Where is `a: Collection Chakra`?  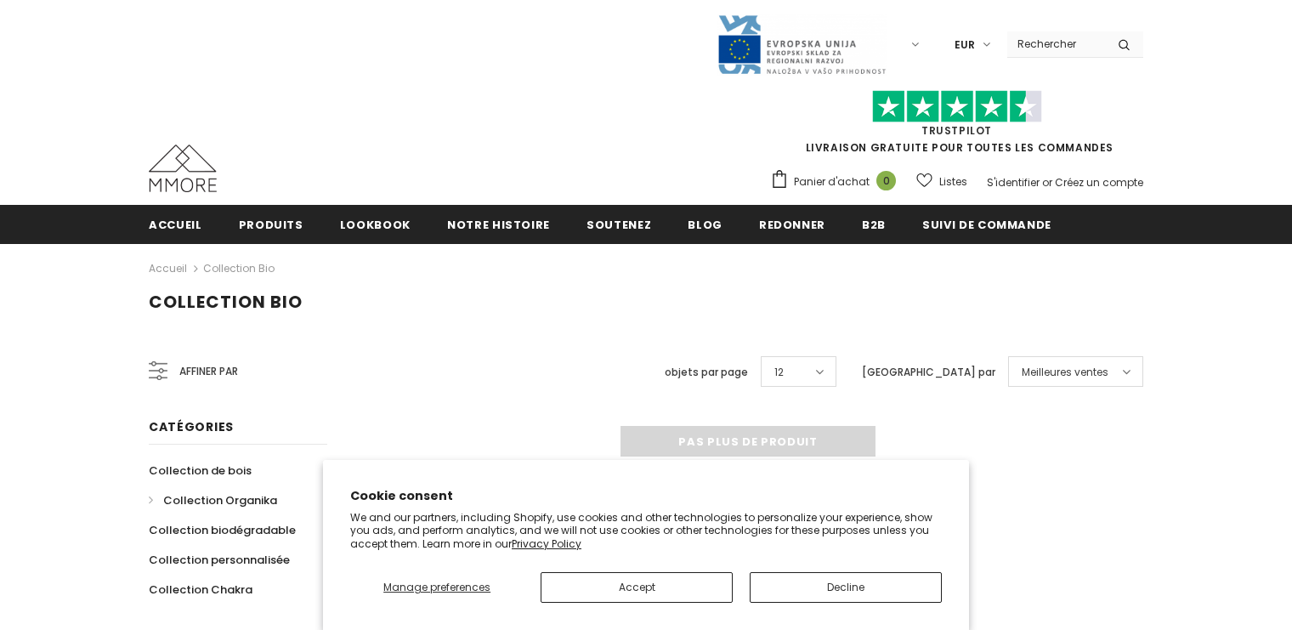
a: Collection Chakra is located at coordinates (201, 589).